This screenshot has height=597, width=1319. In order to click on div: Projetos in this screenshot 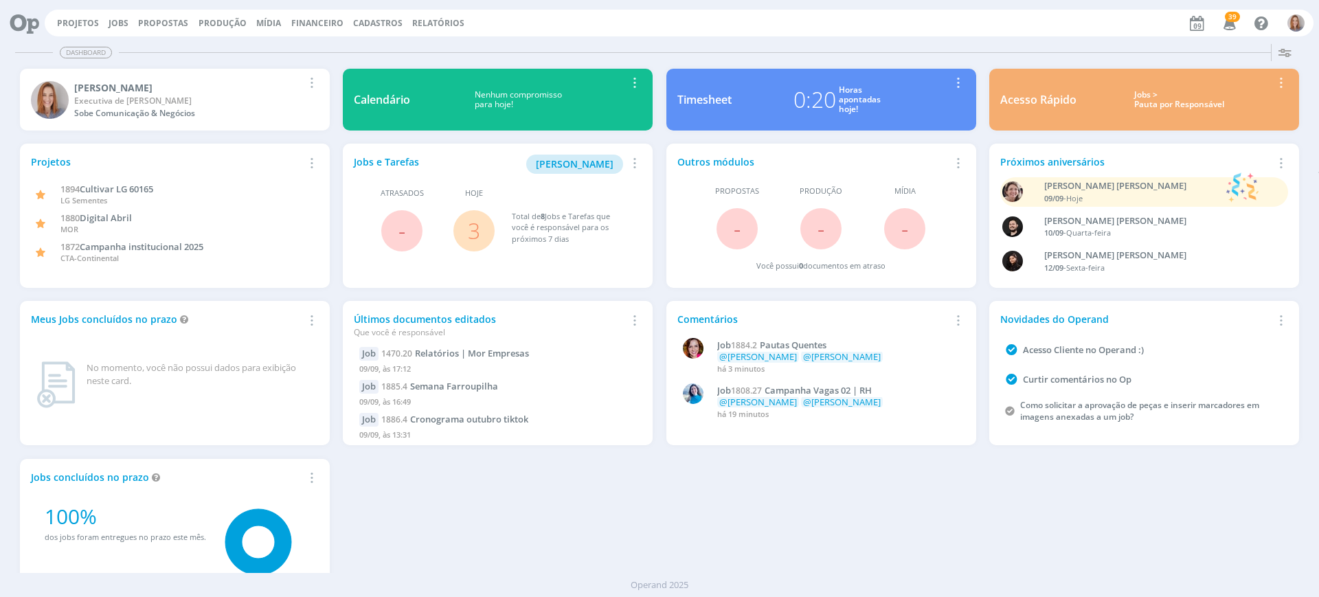, I will do `click(167, 161)`.